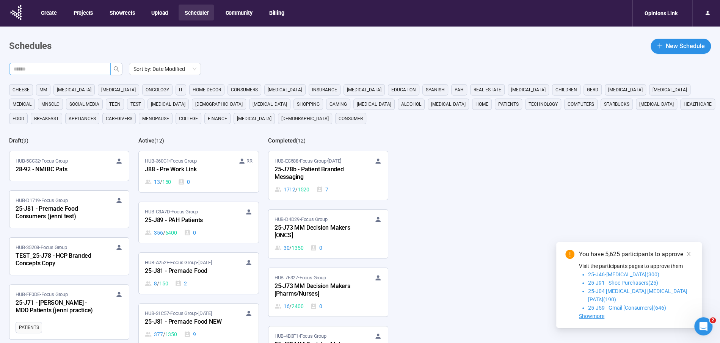 Image resolution: width=720 pixels, height=343 pixels. What do you see at coordinates (159, 13) in the screenshot?
I see `button: Upload` at bounding box center [159, 13].